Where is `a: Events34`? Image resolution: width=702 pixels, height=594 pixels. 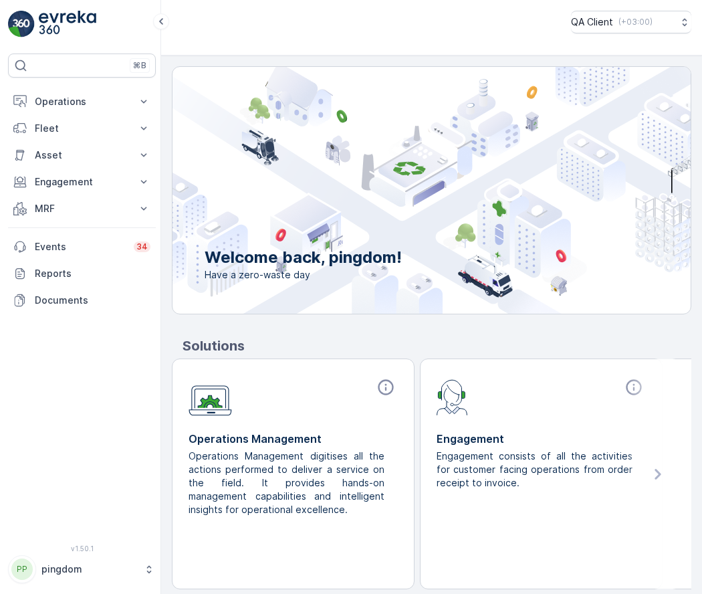
a: Events34 is located at coordinates (82, 247).